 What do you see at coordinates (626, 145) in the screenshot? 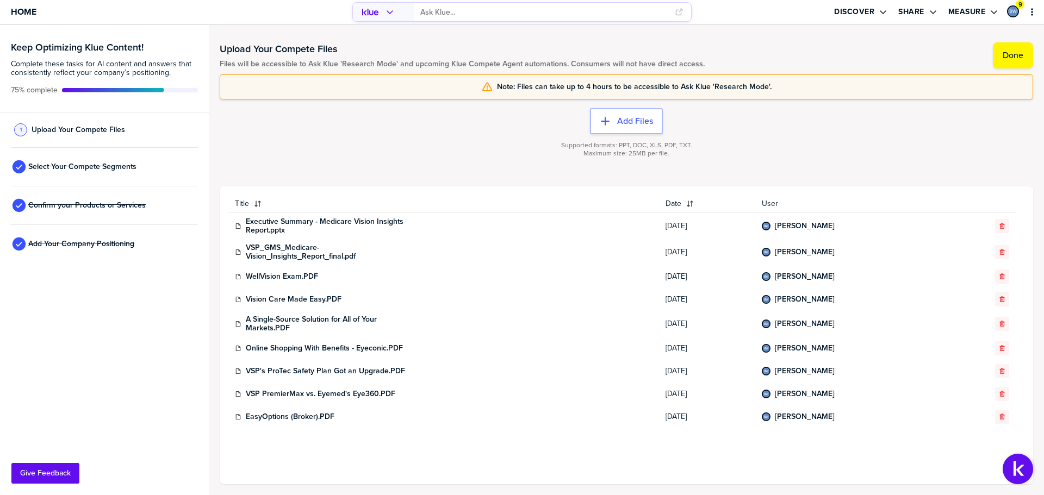
I see `span: Supported formats: PPT, DOC, XLS, PDF, TXT.` at bounding box center [626, 145].